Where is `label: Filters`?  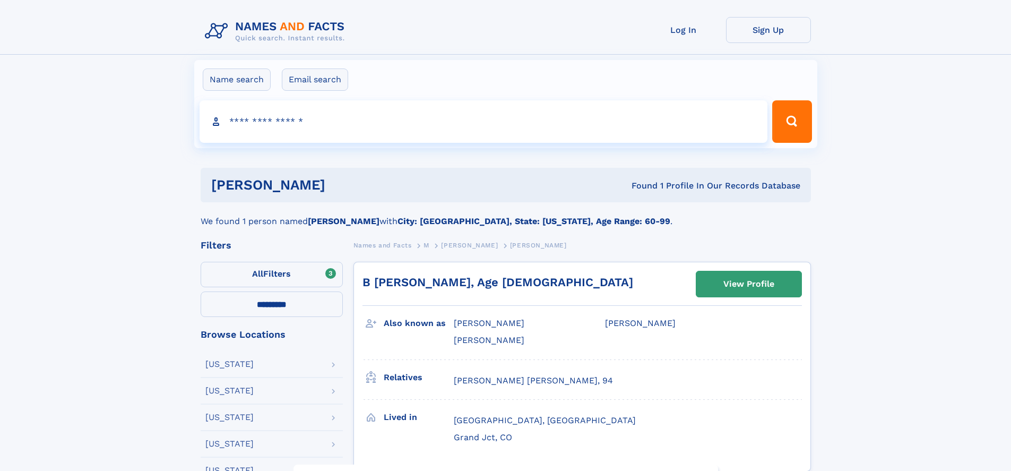
label: Filters is located at coordinates (272, 274).